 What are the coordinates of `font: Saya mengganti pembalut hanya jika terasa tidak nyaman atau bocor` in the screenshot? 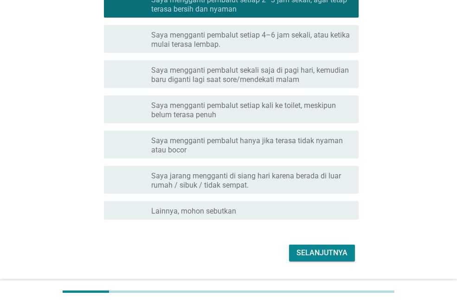 It's located at (247, 145).